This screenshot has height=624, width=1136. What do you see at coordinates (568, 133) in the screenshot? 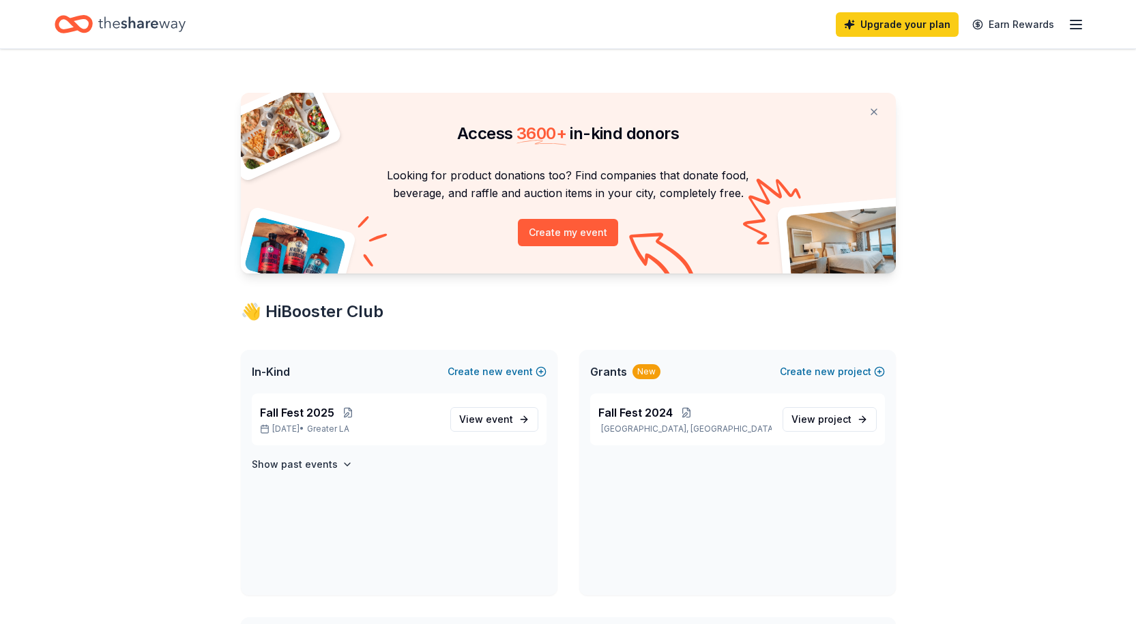
I see `span: Access in-kind donors` at bounding box center [568, 133].